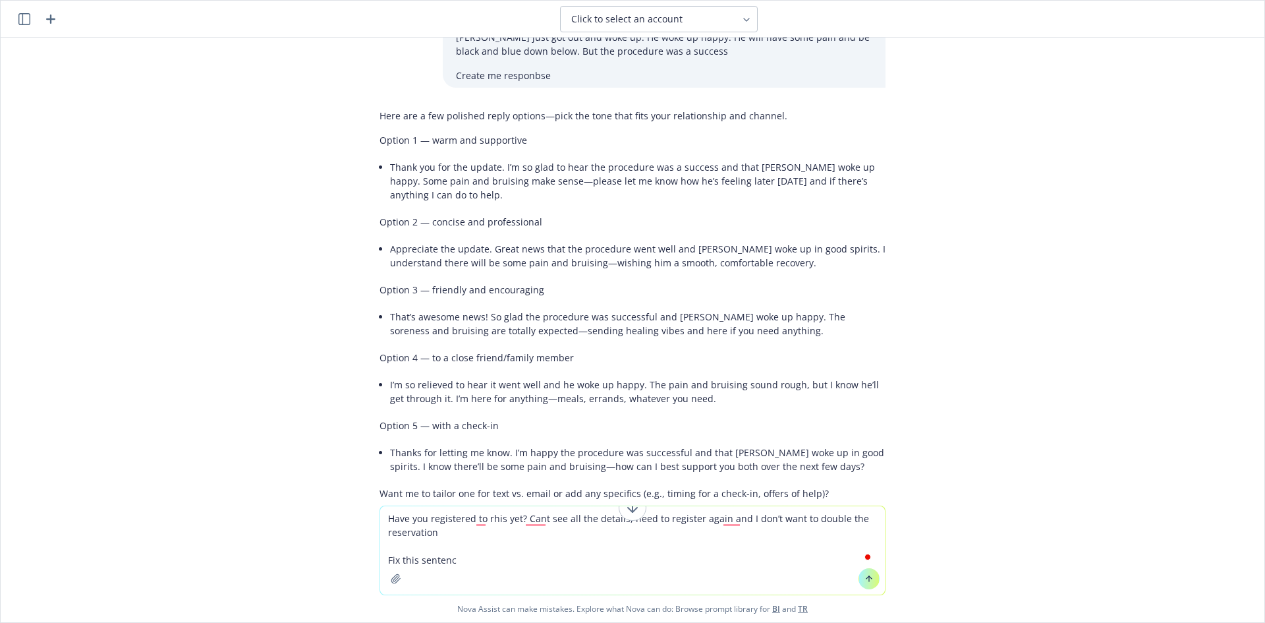  I want to click on button: Click to select an account, so click(659, 19).